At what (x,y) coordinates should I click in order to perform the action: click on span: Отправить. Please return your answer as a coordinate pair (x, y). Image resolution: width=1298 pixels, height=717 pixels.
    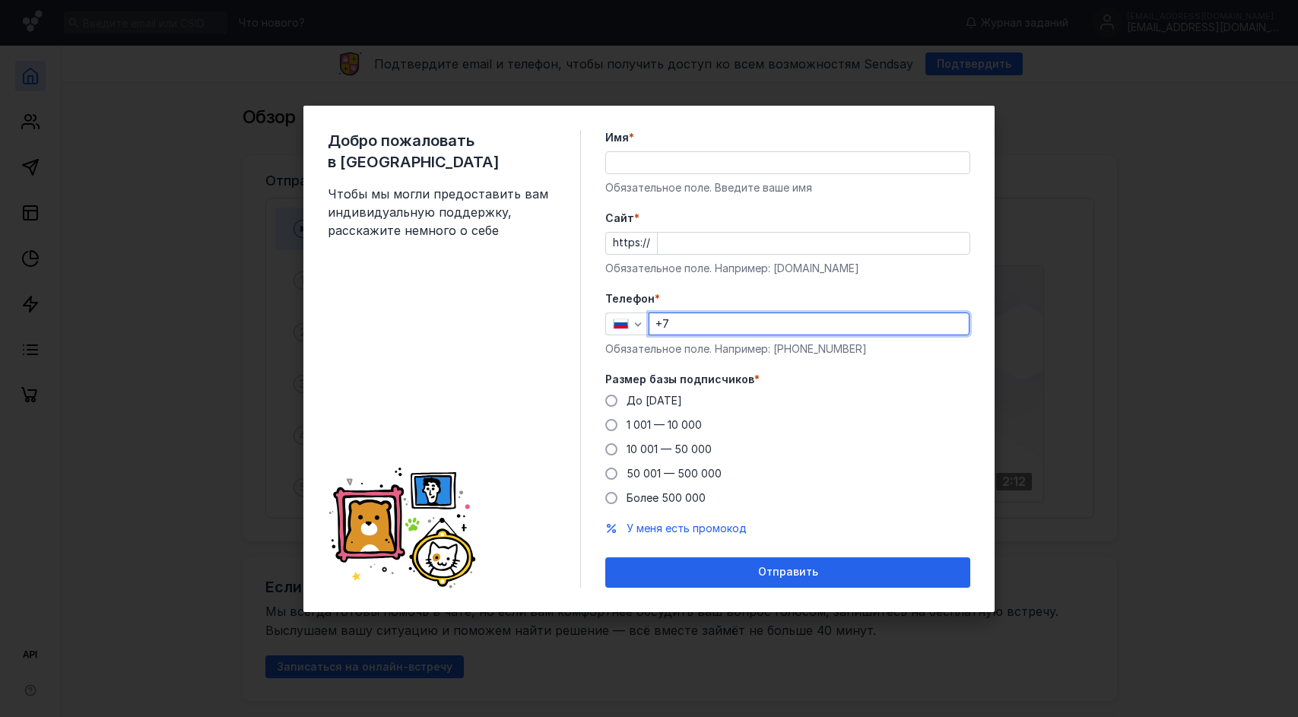
    Looking at the image, I should click on (788, 572).